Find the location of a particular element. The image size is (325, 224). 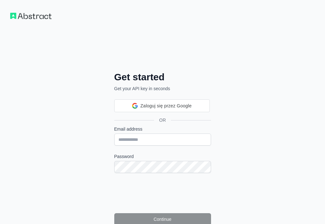

img: Workflow is located at coordinates (31, 16).